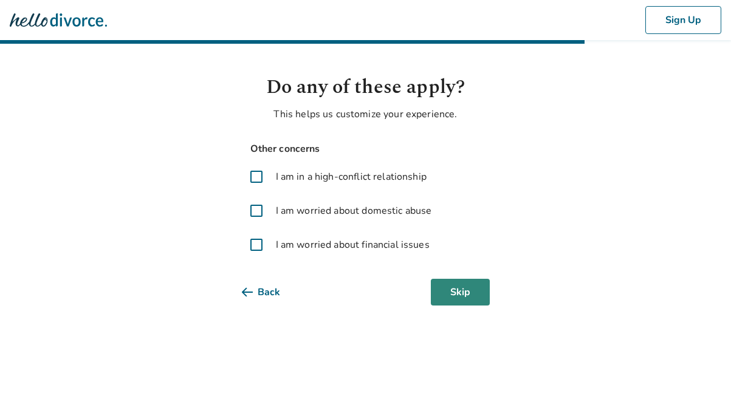 The image size is (731, 413). Describe the element at coordinates (352, 245) in the screenshot. I see `span: I am worried about financial issues` at that location.